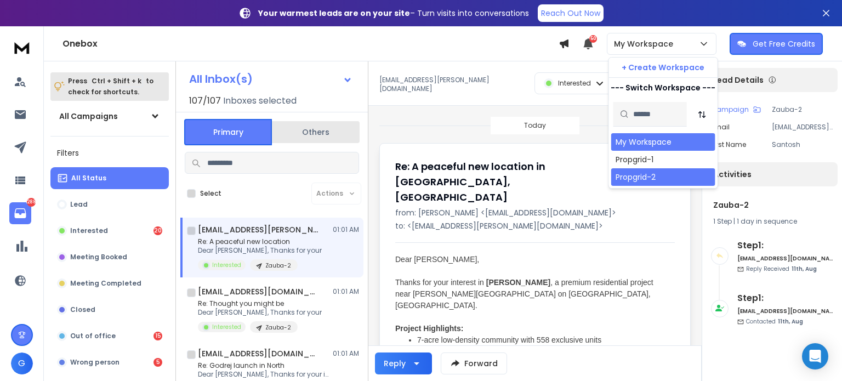  What do you see at coordinates (729, 145) in the screenshot?
I see `p: First Name` at bounding box center [729, 145].